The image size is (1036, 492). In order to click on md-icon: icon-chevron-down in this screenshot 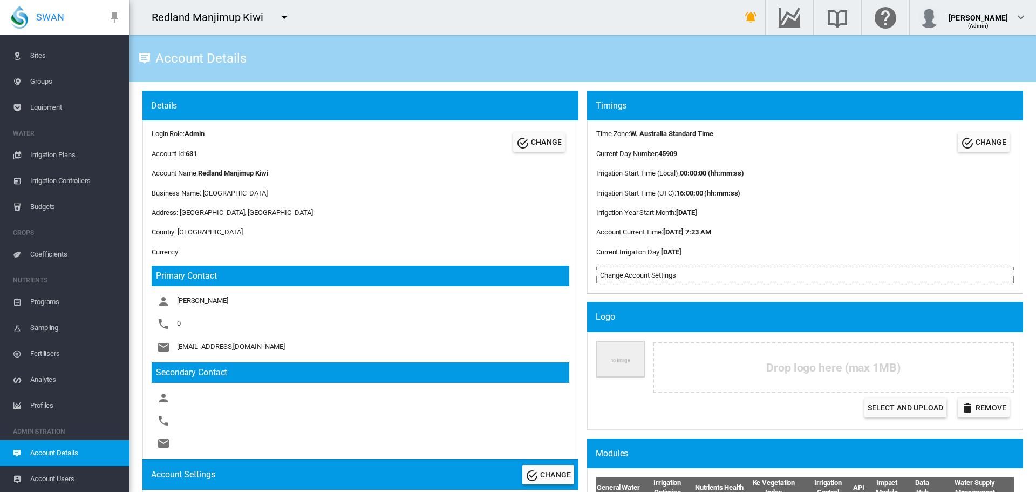, I will do `click(1021, 17)`.